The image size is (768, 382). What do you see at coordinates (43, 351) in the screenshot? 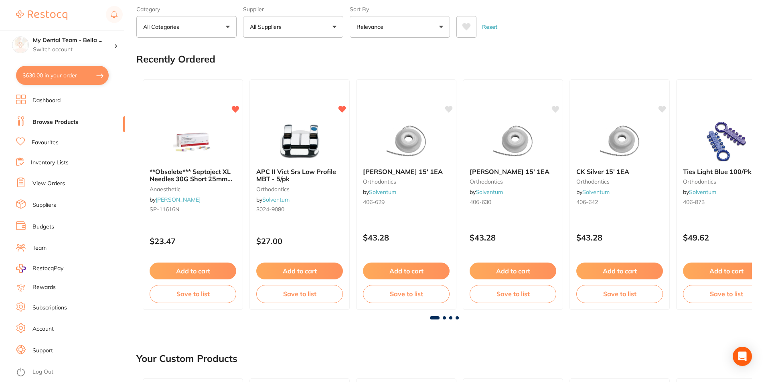
I see `a: Support` at bounding box center [43, 351].